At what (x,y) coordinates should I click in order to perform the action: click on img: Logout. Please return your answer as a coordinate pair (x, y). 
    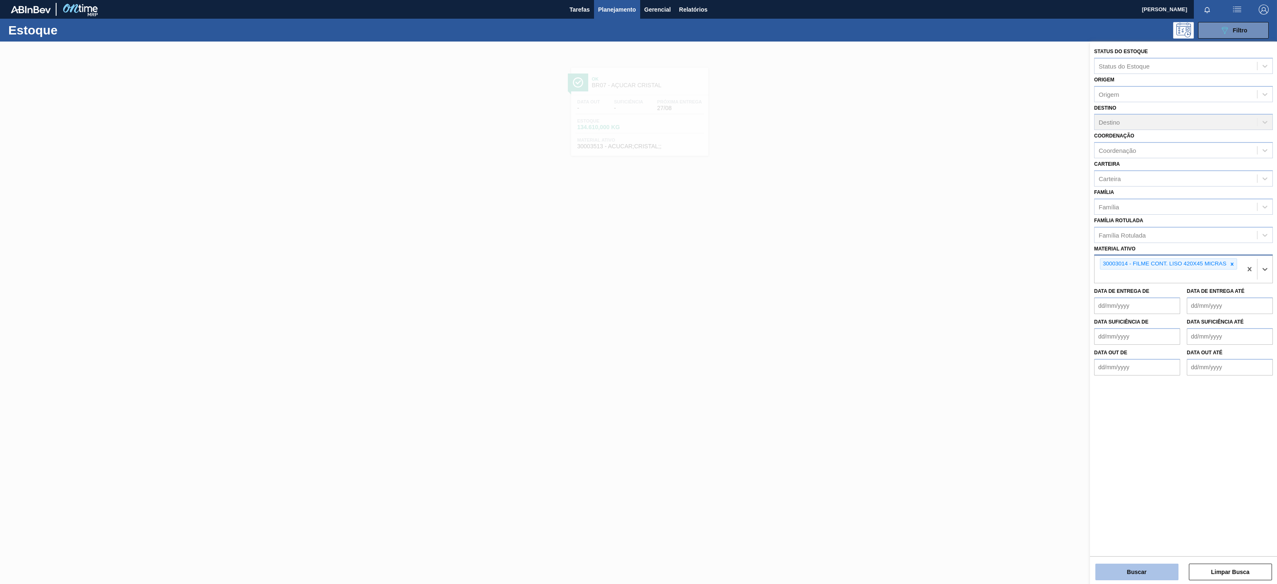
    Looking at the image, I should click on (1264, 10).